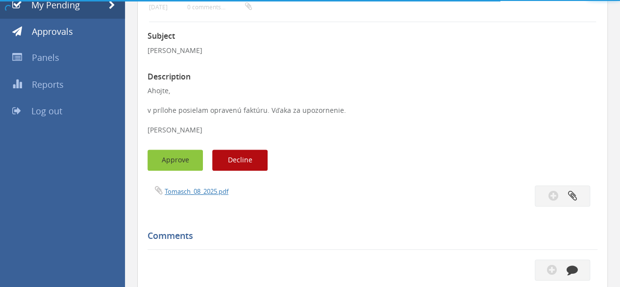  What do you see at coordinates (369, 236) in the screenshot?
I see `h5: Comments` at bounding box center [369, 236].